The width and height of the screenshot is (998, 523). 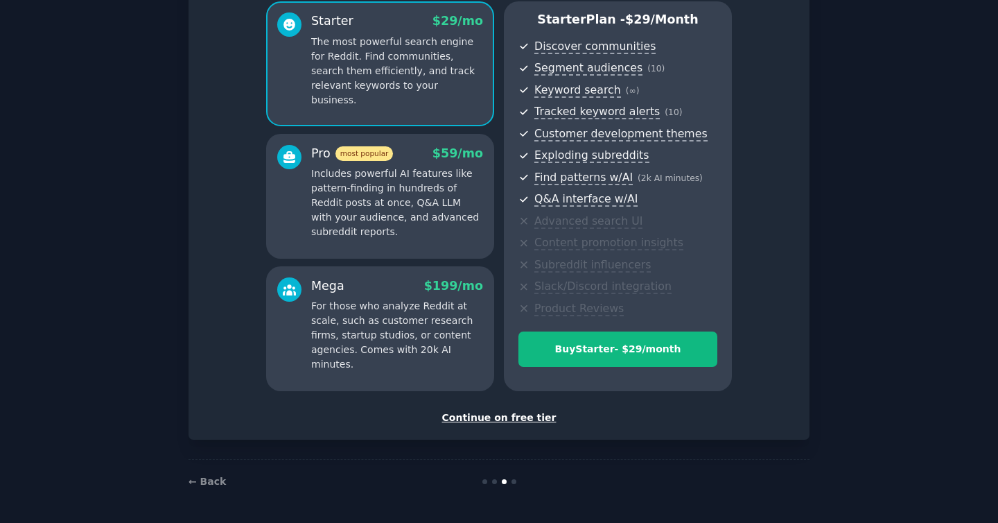 I want to click on span: most popular, so click(x=365, y=153).